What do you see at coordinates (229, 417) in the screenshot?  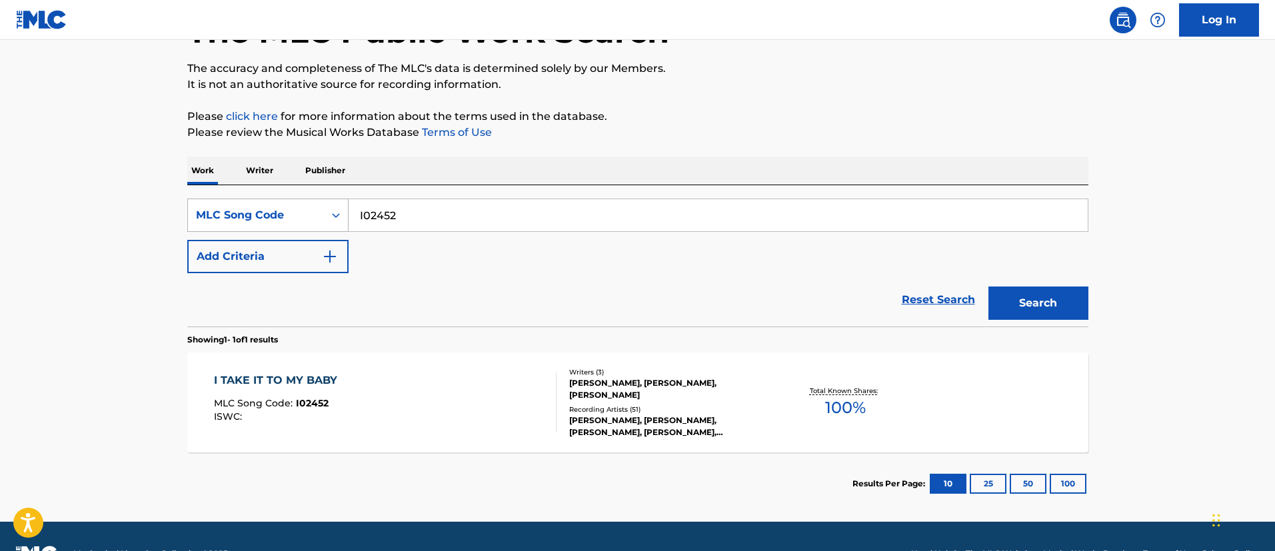 I see `span: ISWC :` at bounding box center [229, 417].